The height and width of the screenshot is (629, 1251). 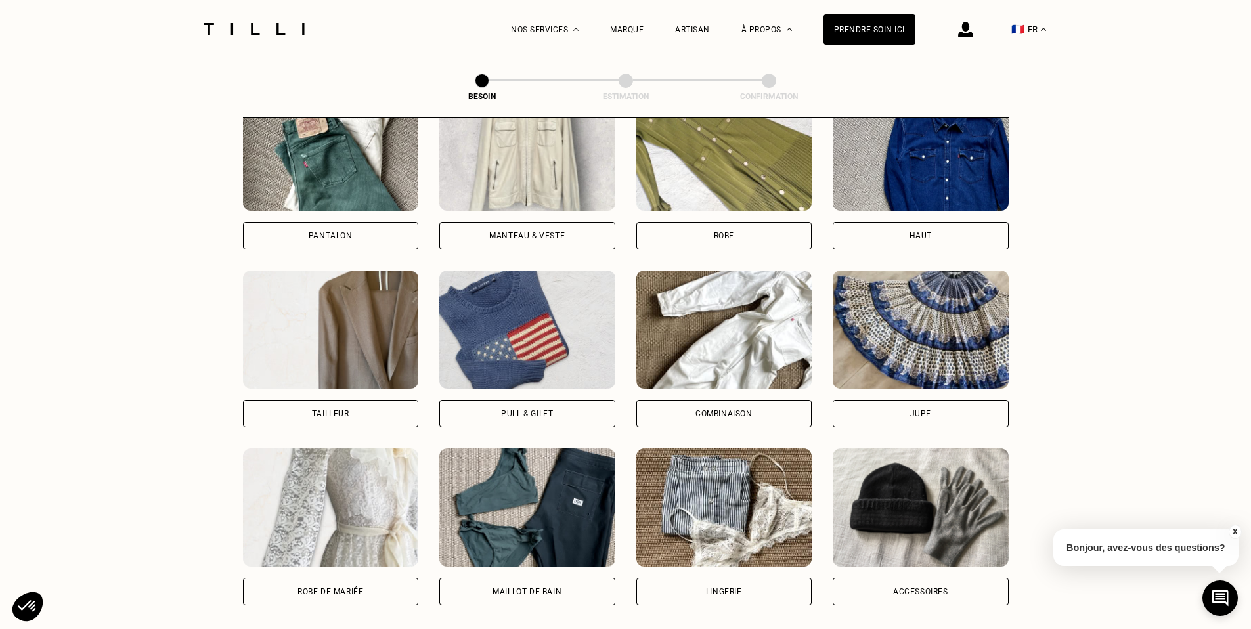 I want to click on img: menu déroulant, so click(x=1043, y=29).